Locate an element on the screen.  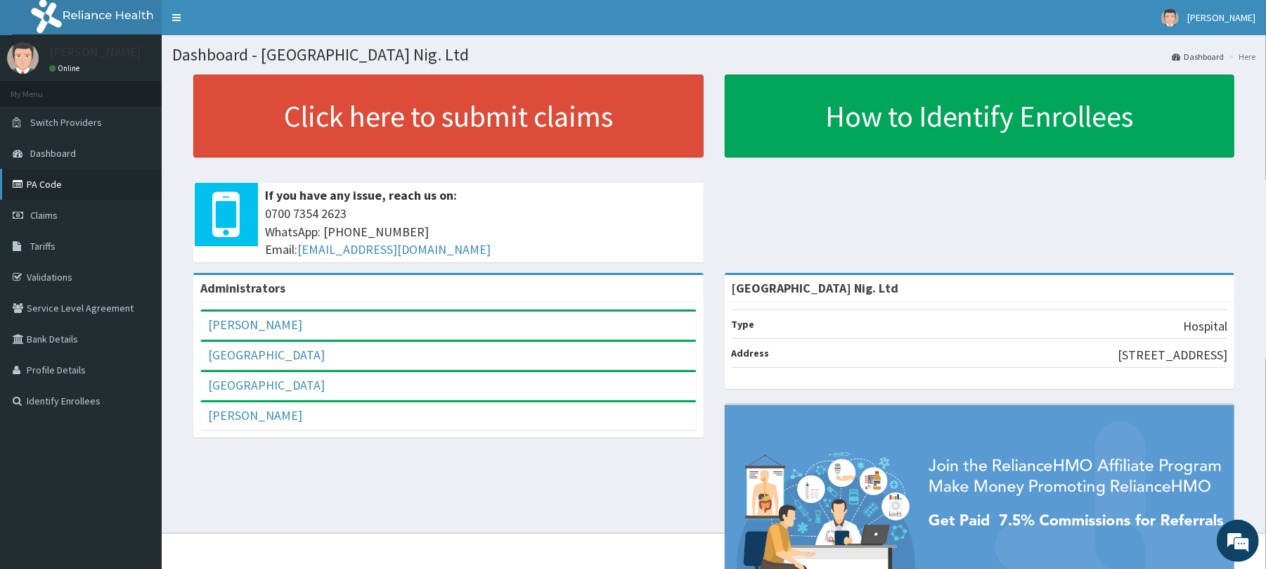
span: Switch Providers is located at coordinates (66, 122).